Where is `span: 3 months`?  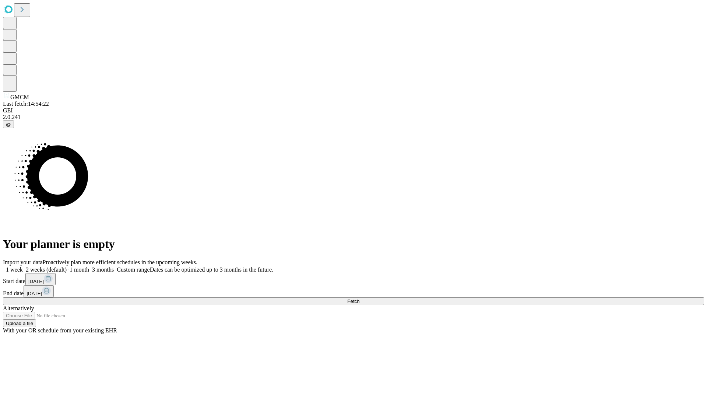
span: 3 months is located at coordinates (103, 269).